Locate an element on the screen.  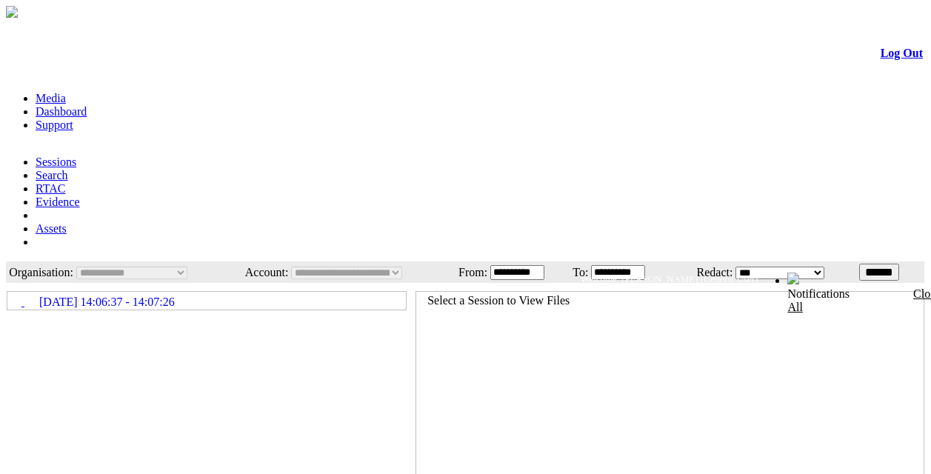
a: Log Out is located at coordinates (901, 53).